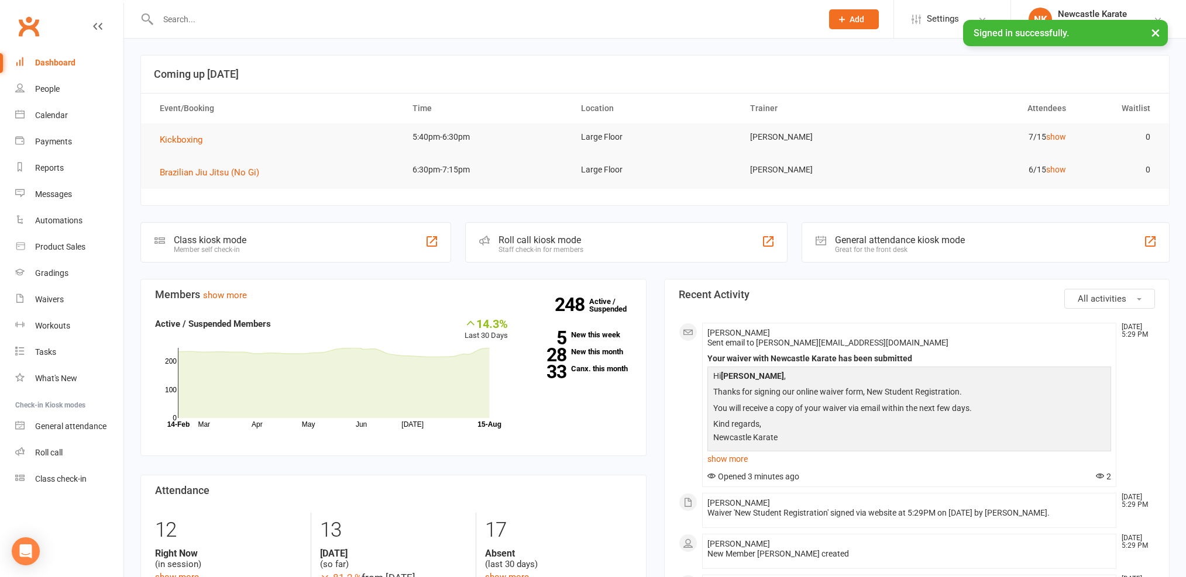 The height and width of the screenshot is (577, 1186). What do you see at coordinates (51, 273) in the screenshot?
I see `div: Gradings` at bounding box center [51, 273].